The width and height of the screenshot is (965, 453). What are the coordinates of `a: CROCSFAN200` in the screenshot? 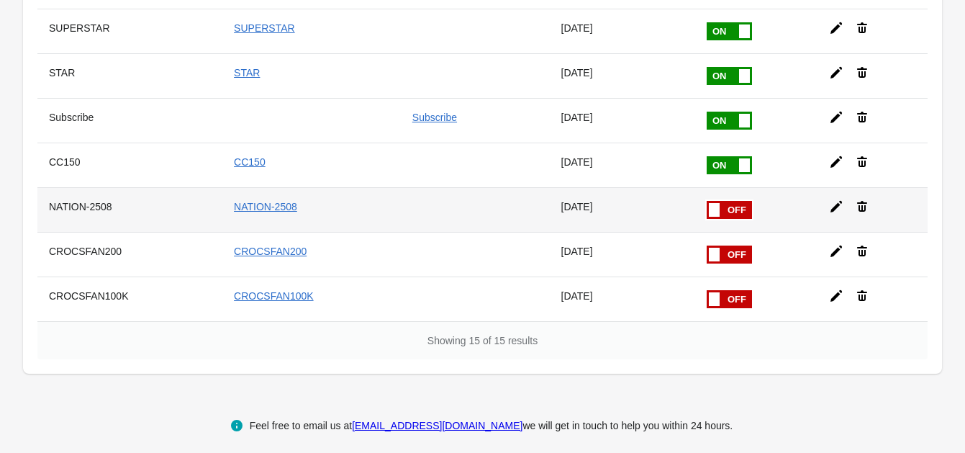 It's located at (270, 251).